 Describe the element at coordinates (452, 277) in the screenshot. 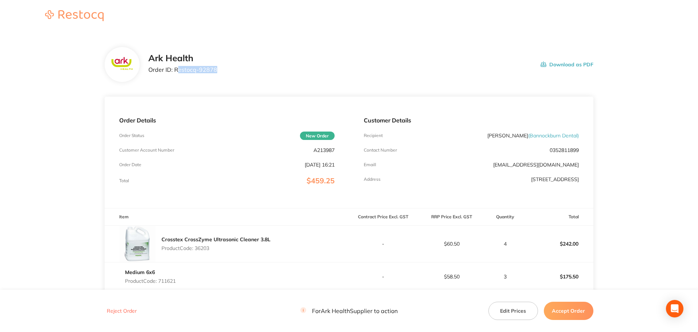

I see `p: $58.50` at that location.